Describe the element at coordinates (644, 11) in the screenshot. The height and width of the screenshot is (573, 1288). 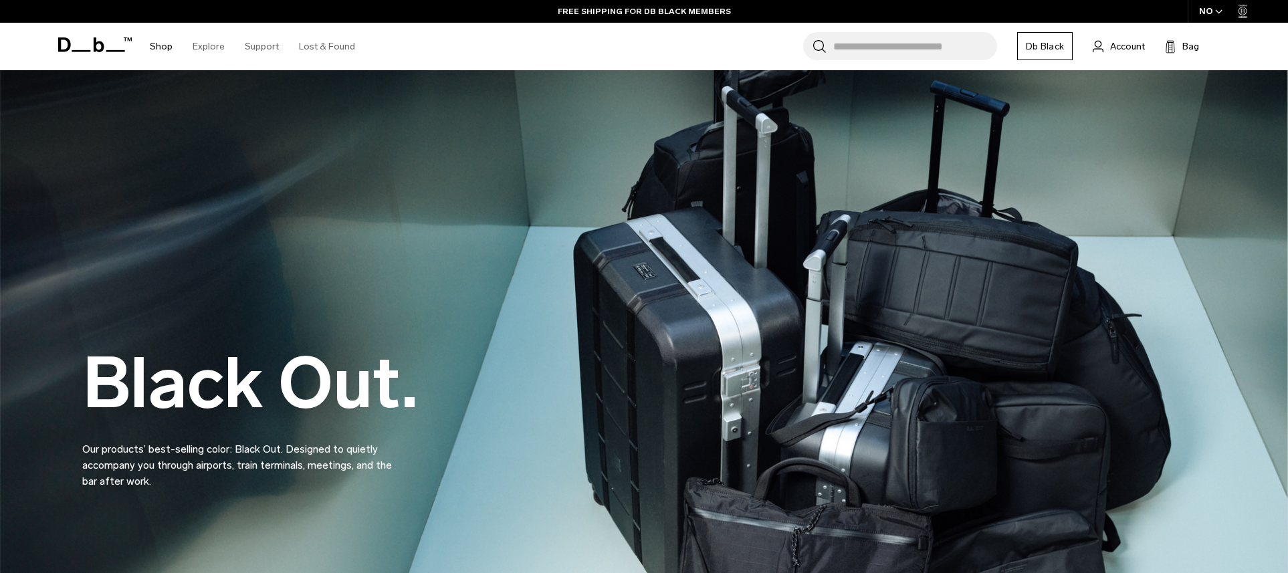
I see `a: FREE SHIPPING FOR DB BLACK MEMBERS` at that location.